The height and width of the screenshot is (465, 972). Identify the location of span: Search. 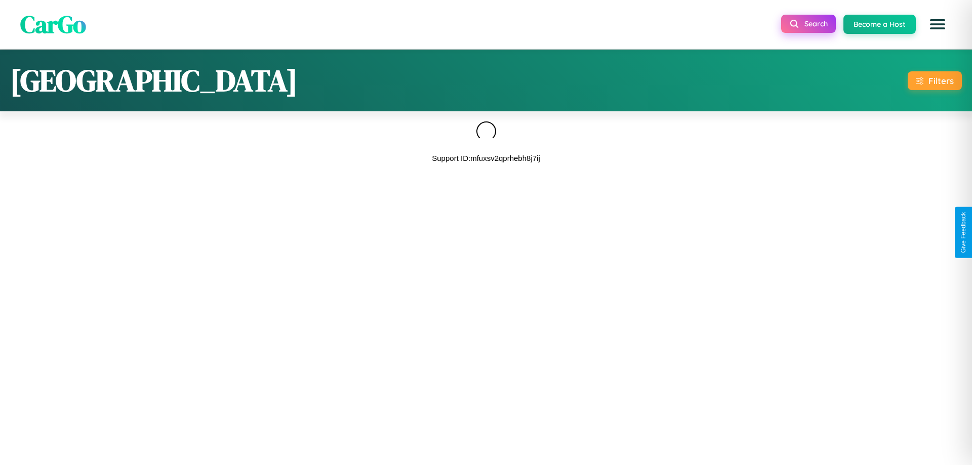
(816, 24).